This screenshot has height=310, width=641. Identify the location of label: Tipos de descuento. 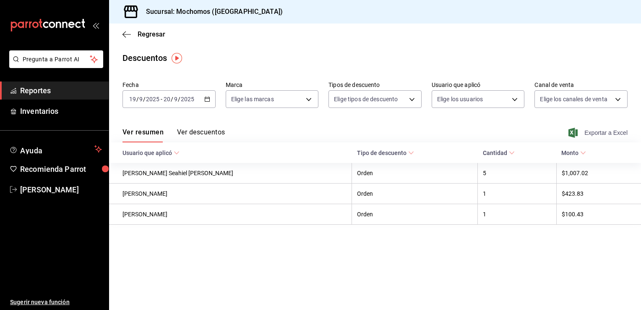
(375, 85).